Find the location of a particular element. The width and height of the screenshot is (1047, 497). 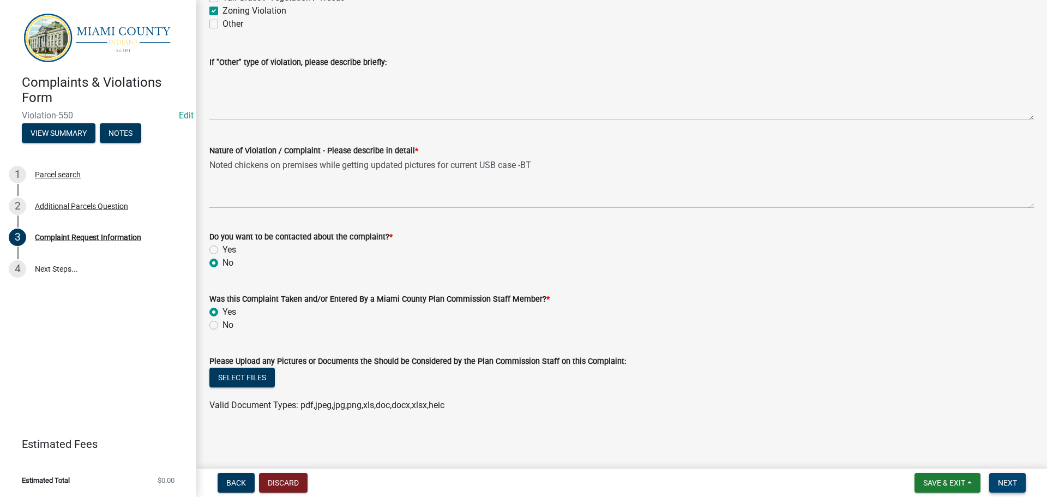

button: Select files is located at coordinates (242, 377).